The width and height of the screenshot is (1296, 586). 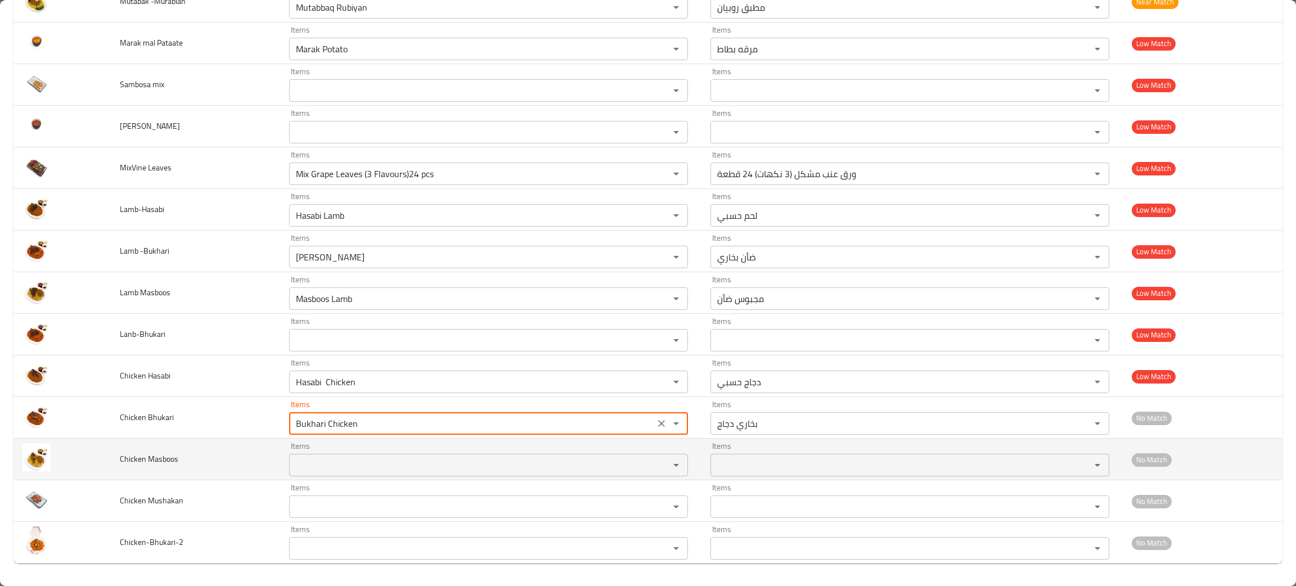 What do you see at coordinates (146, 168) in the screenshot?
I see `span: MixVine Leaves` at bounding box center [146, 168].